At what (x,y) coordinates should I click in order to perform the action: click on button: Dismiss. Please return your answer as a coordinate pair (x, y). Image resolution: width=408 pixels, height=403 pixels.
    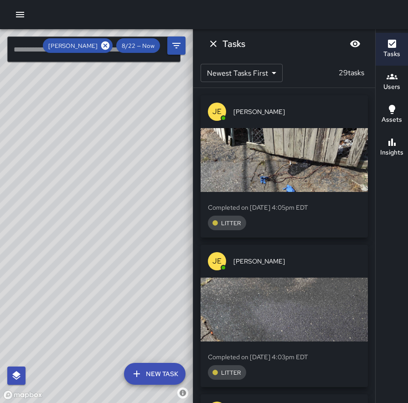
    Looking at the image, I should click on (213, 44).